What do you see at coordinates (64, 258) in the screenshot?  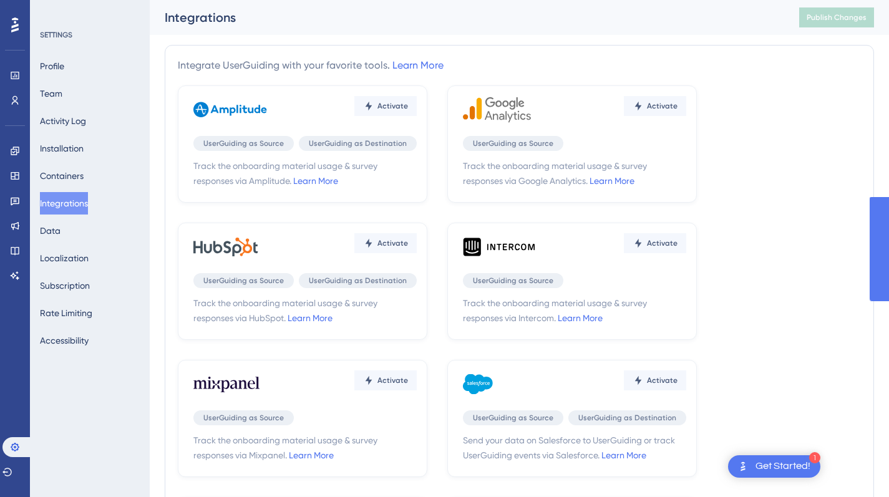 I see `button: Localization` at bounding box center [64, 258].